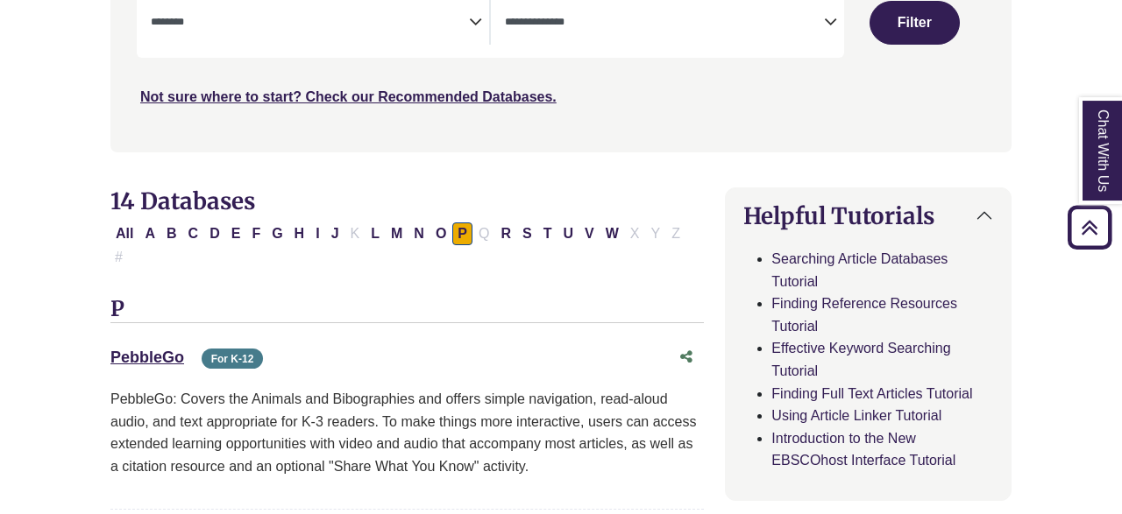 This screenshot has width=1122, height=514. What do you see at coordinates (150, 234) in the screenshot?
I see `button: Filter Results A` at bounding box center [150, 234].